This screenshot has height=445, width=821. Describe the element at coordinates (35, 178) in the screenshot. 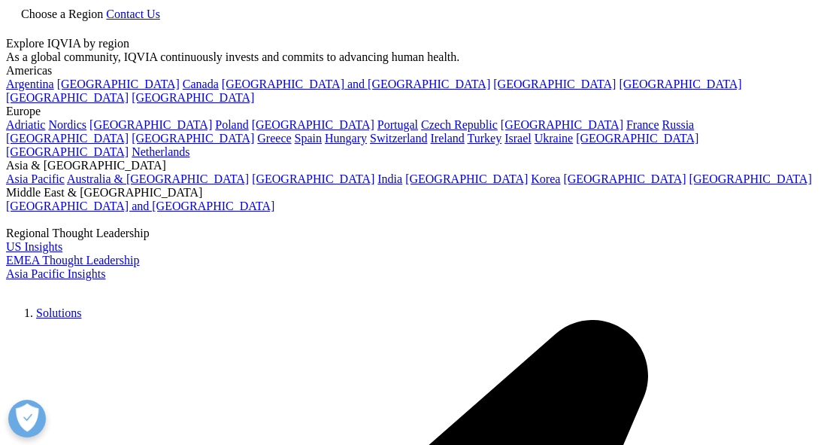

I see `a: Asia Pacific` at that location.